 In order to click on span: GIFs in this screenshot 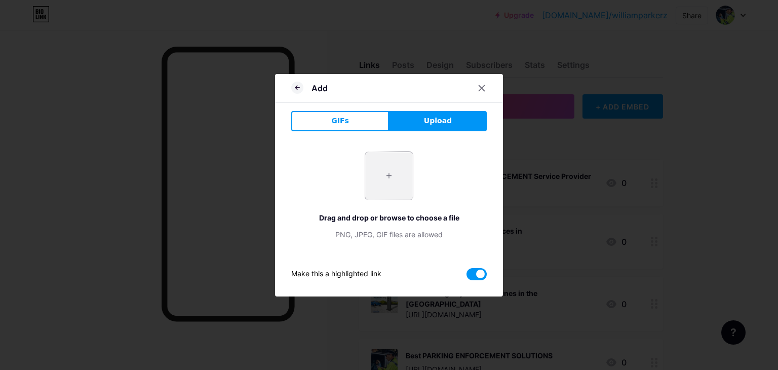, I will do `click(340, 121)`.